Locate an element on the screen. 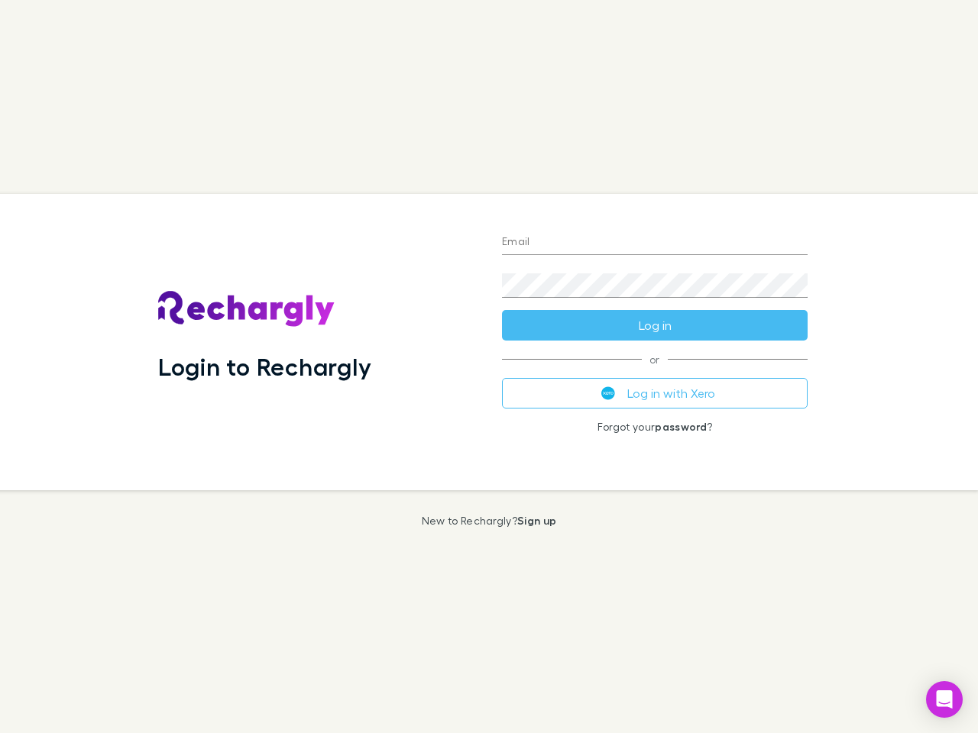 The image size is (978, 733). a: Sign up is located at coordinates (536, 520).